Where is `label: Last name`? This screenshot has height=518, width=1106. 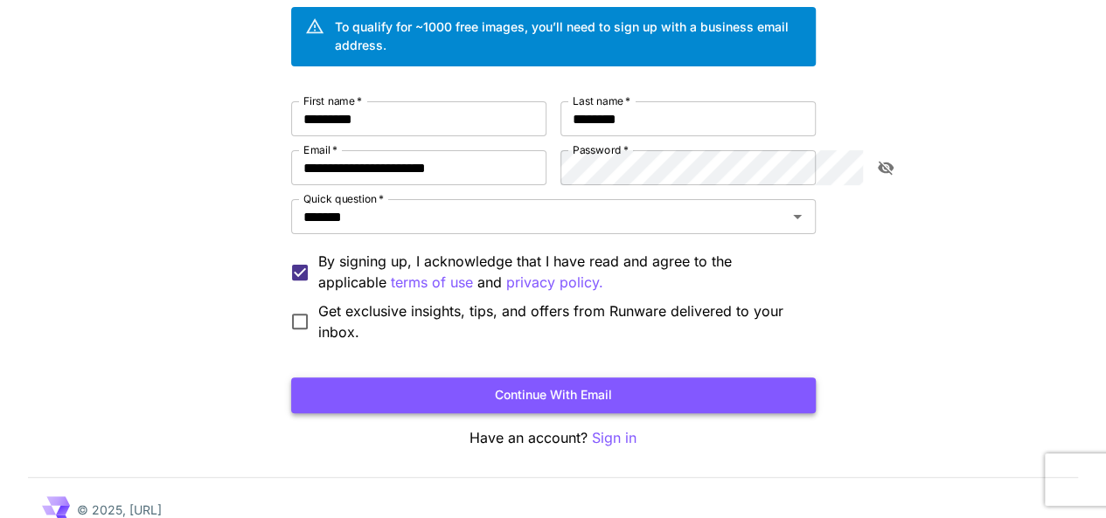 label: Last name is located at coordinates (601, 101).